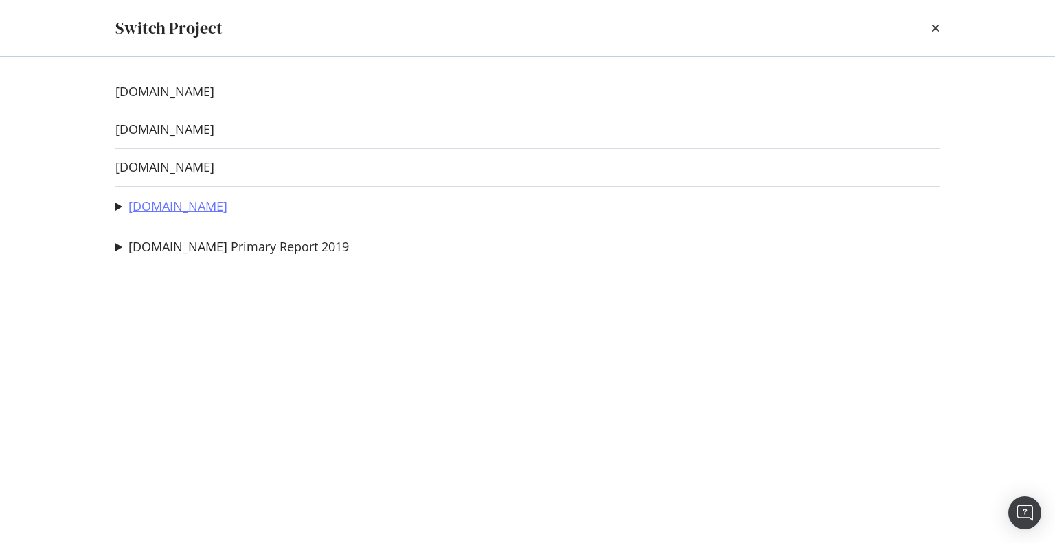 The height and width of the screenshot is (543, 1055). What do you see at coordinates (169, 28) in the screenshot?
I see `div: Switch Project` at bounding box center [169, 28].